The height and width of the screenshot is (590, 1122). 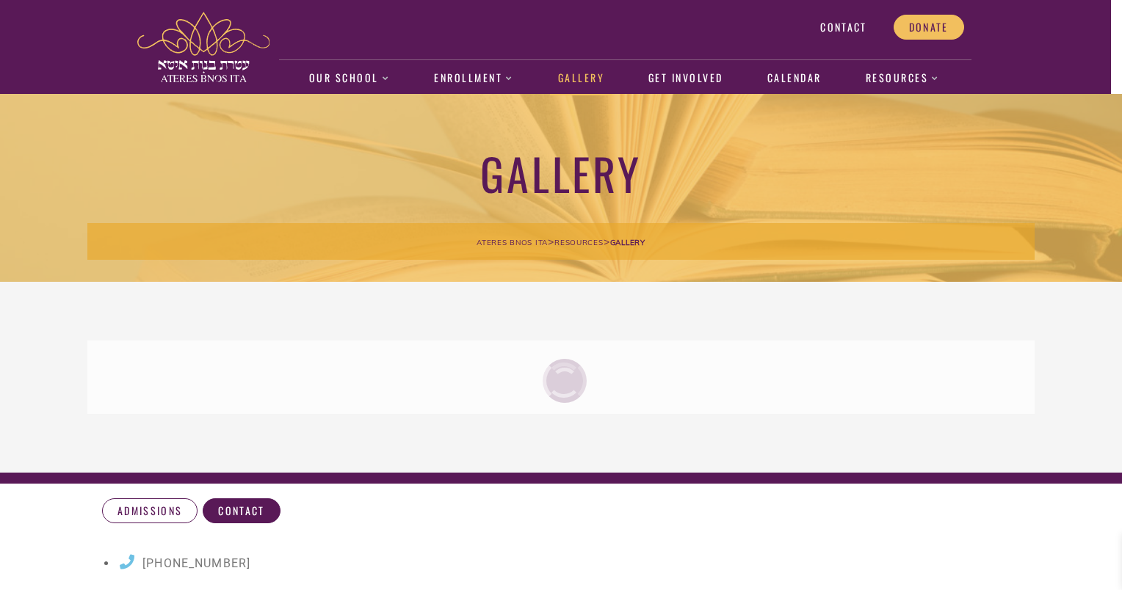 What do you see at coordinates (150, 511) in the screenshot?
I see `a: Admissions` at bounding box center [150, 511].